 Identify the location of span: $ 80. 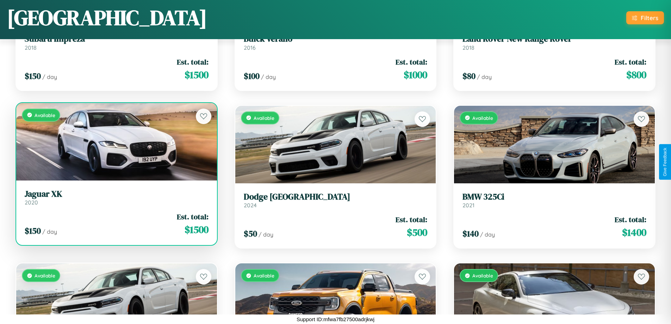
(469, 76).